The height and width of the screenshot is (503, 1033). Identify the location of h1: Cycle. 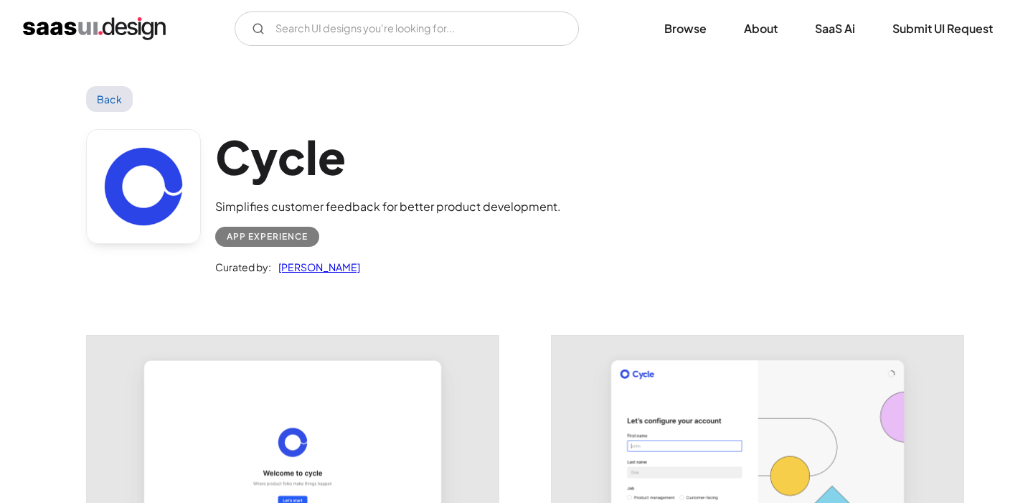
(388, 156).